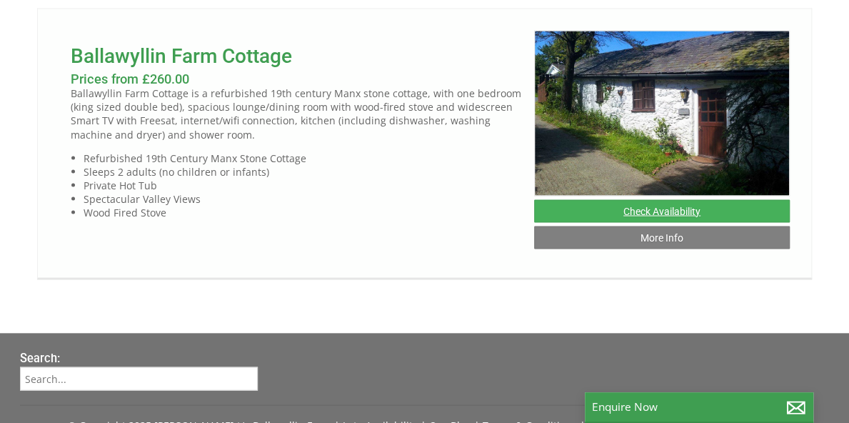 Image resolution: width=849 pixels, height=423 pixels. Describe the element at coordinates (303, 171) in the screenshot. I see `li: Sleeps 2 adults (no children or infants)` at that location.